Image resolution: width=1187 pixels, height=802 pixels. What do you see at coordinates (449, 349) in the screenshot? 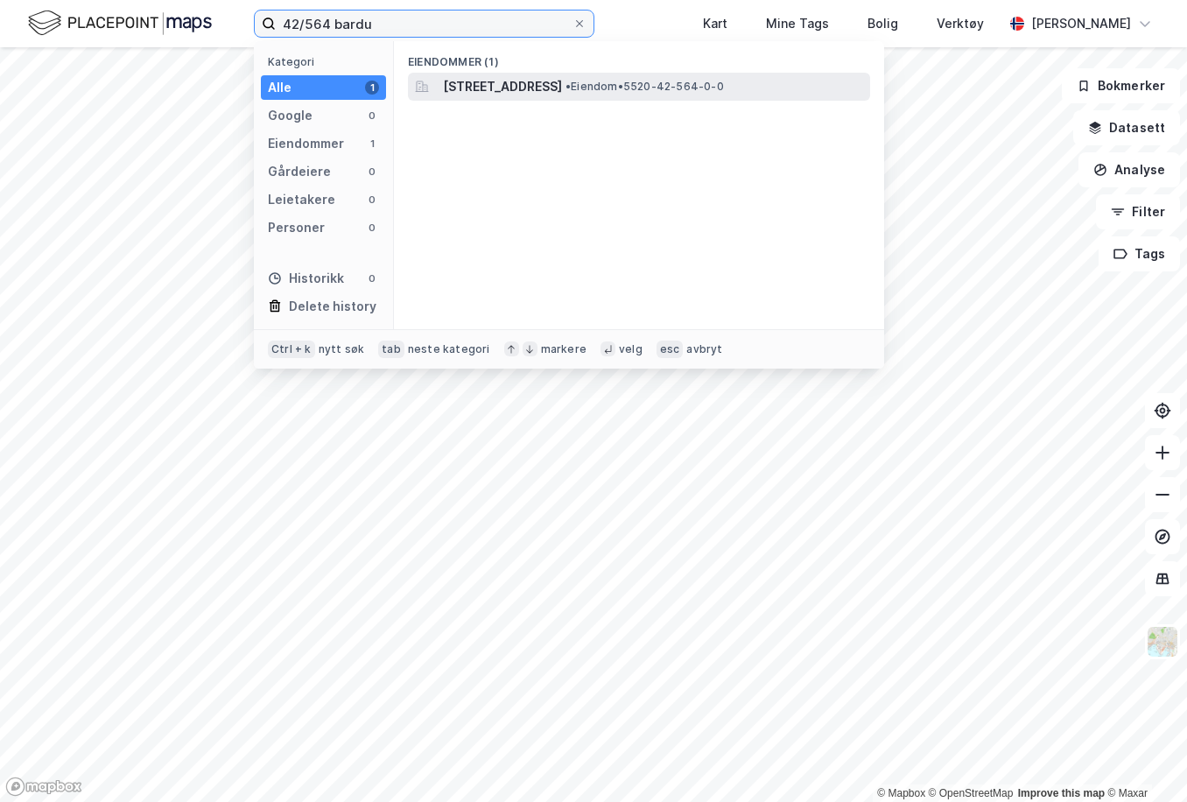
I see `div: neste kategori` at bounding box center [449, 349].